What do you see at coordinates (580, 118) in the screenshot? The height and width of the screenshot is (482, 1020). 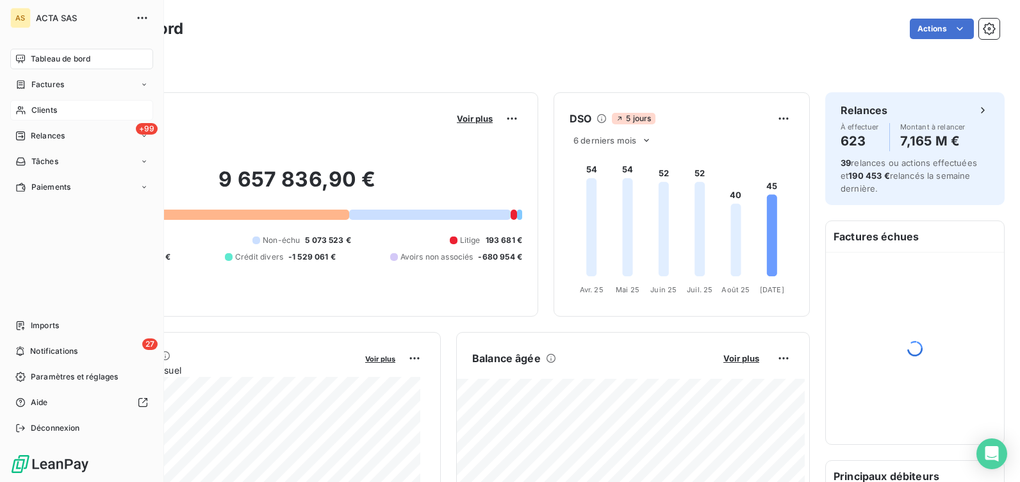 I see `h6: DSO` at bounding box center [580, 118].